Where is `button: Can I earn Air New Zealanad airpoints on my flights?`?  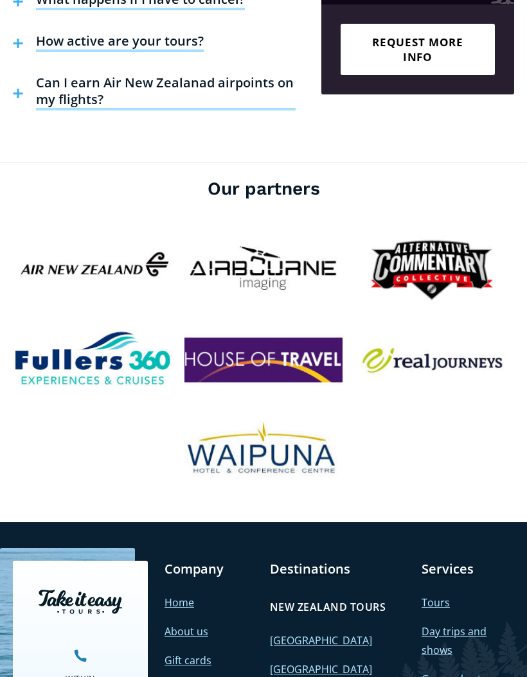
button: Can I earn Air New Zealanad airpoints on my flights? is located at coordinates (154, 94).